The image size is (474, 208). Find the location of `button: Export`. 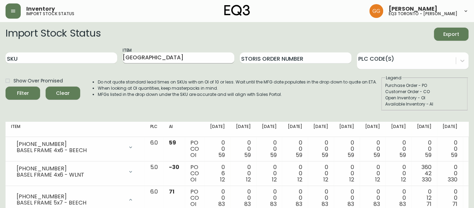

button: Export is located at coordinates (451, 34).